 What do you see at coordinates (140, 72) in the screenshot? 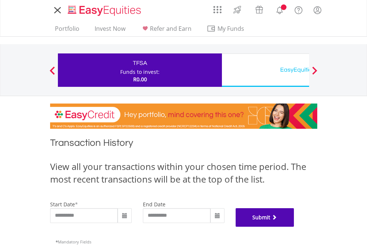
I see `div: Funds to invest:` at bounding box center [140, 72].